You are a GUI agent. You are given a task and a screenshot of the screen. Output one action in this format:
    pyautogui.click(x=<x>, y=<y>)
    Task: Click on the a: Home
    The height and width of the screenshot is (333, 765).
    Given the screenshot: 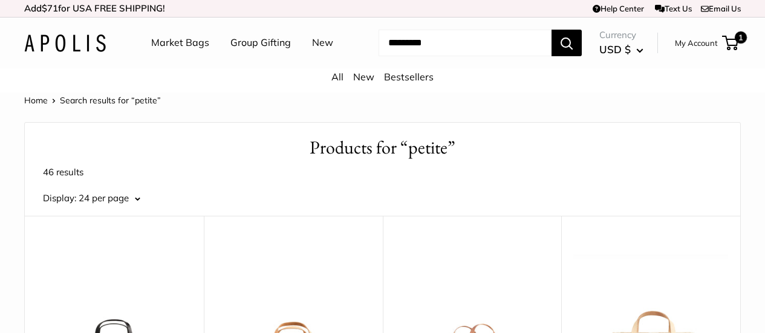 What is the action you would take?
    pyautogui.click(x=36, y=100)
    